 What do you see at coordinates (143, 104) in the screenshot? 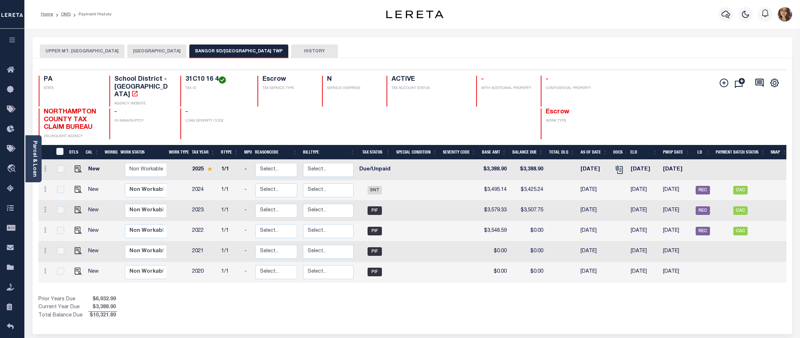
I see `p: AGENCY WEBSITE` at bounding box center [143, 104].